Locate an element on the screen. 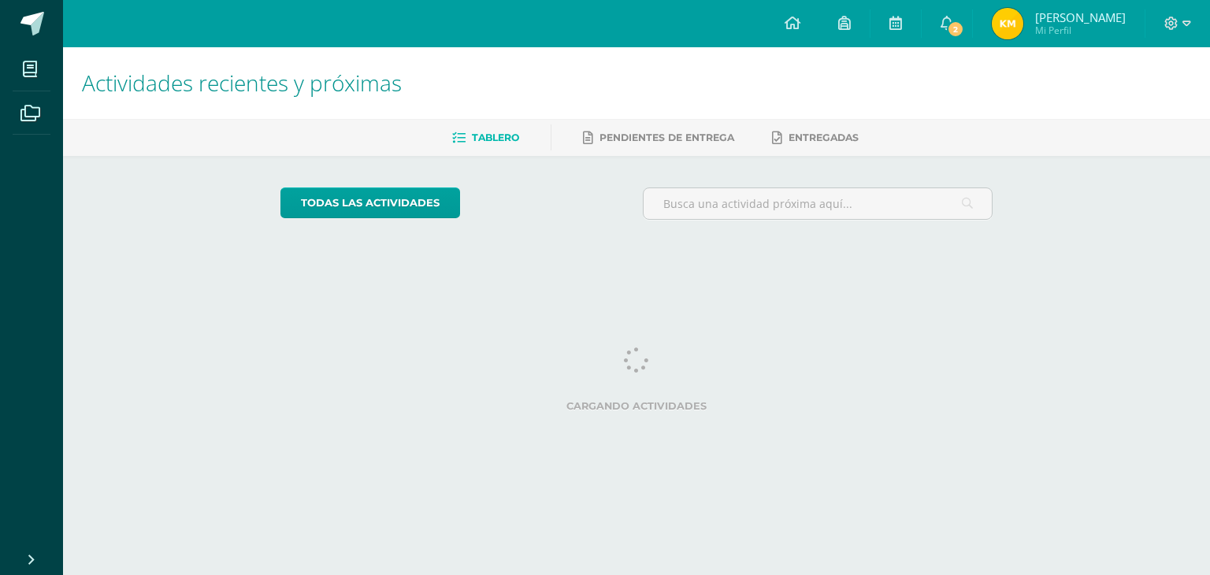 This screenshot has height=575, width=1210. span: 2 is located at coordinates (956, 29).